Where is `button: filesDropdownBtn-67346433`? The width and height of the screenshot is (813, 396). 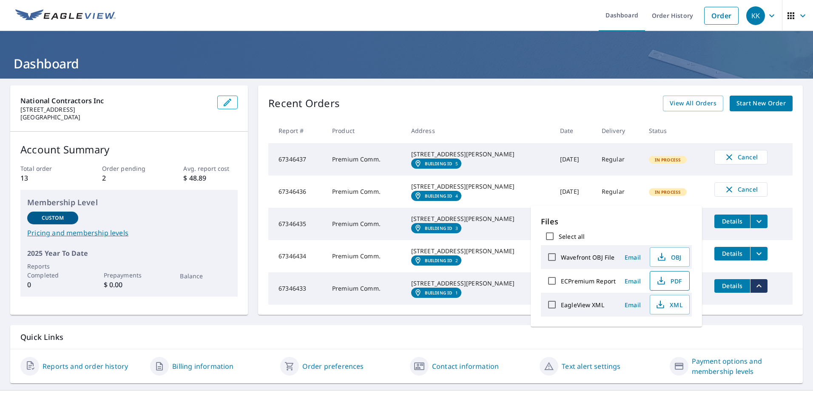 button: filesDropdownBtn-67346433 is located at coordinates (758, 286).